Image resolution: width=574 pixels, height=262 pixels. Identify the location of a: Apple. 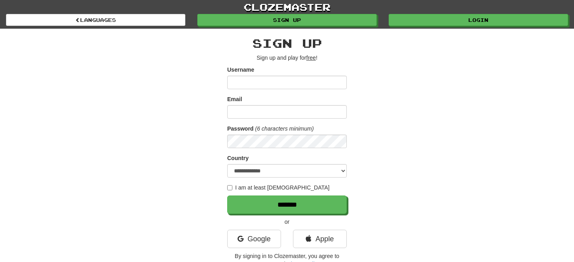
(320, 239).